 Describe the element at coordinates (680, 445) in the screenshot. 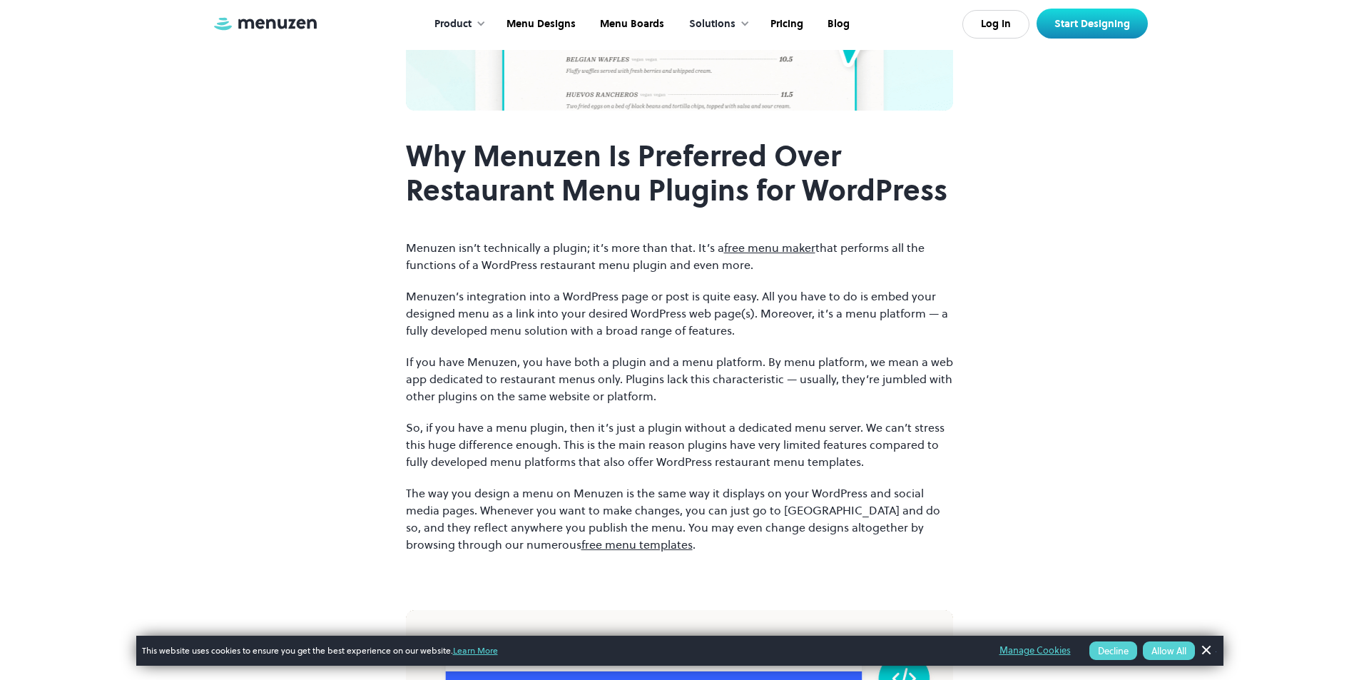

I see `p: So, if you have a menu plugin, then it’s just a plugin without a dedicated menu server. We can’t ...` at that location.